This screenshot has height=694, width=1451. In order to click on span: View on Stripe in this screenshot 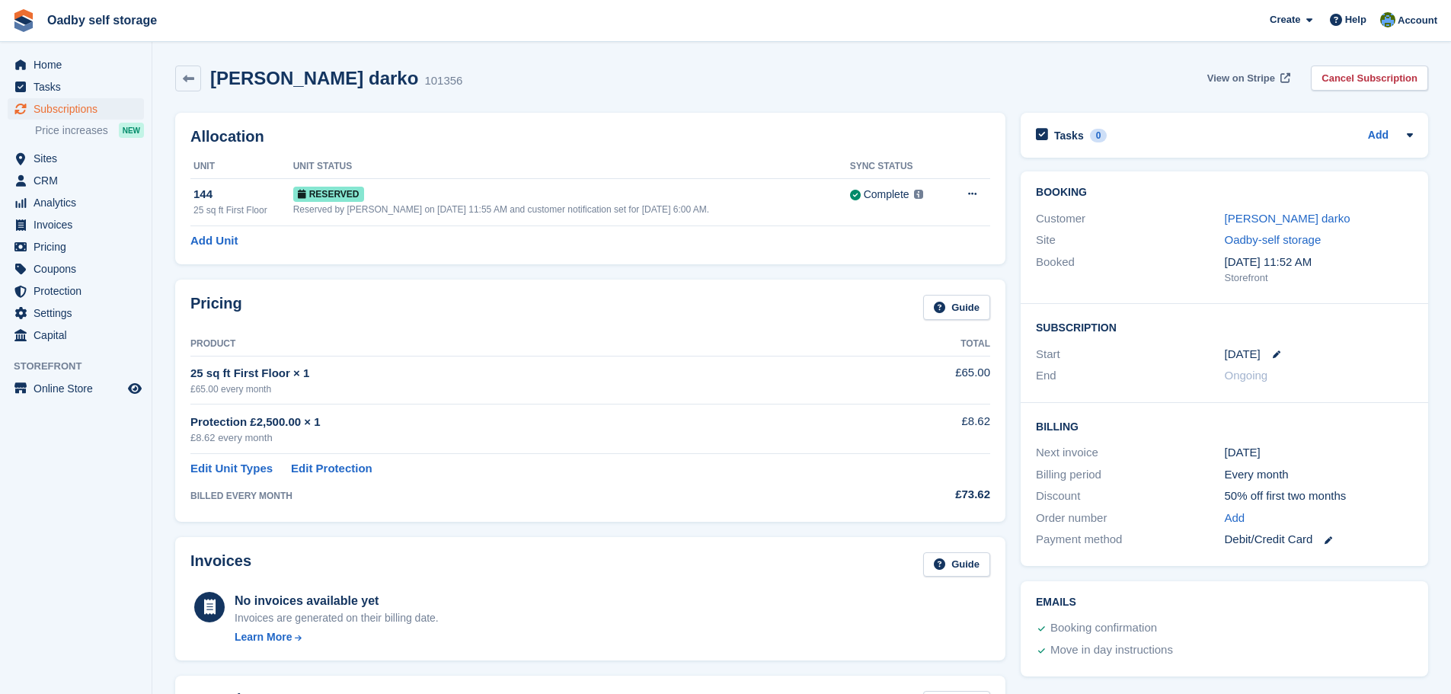, I will do `click(1240, 78)`.